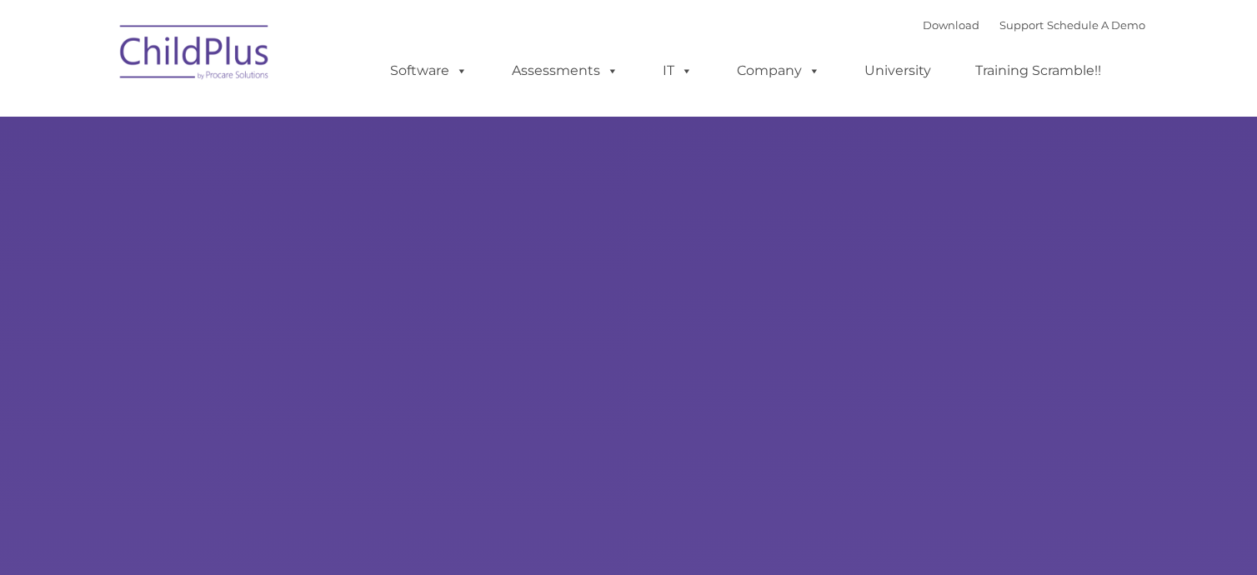  Describe the element at coordinates (1096, 25) in the screenshot. I see `a: Schedule A Demo` at that location.